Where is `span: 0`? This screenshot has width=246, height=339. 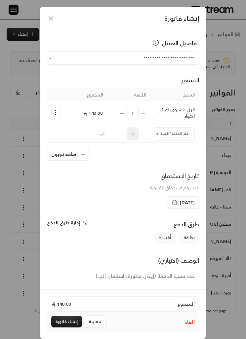
span: 0 is located at coordinates (132, 134).